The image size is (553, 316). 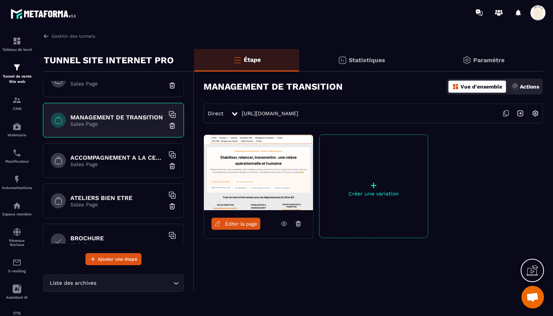 I want to click on img: dashboard-orange.40269519.svg, so click(x=456, y=87).